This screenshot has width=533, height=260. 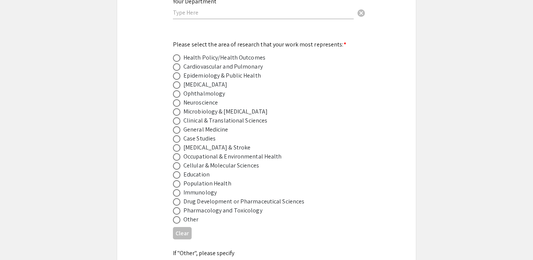 I want to click on div: Cardiovascular and Pulmonary, so click(x=223, y=67).